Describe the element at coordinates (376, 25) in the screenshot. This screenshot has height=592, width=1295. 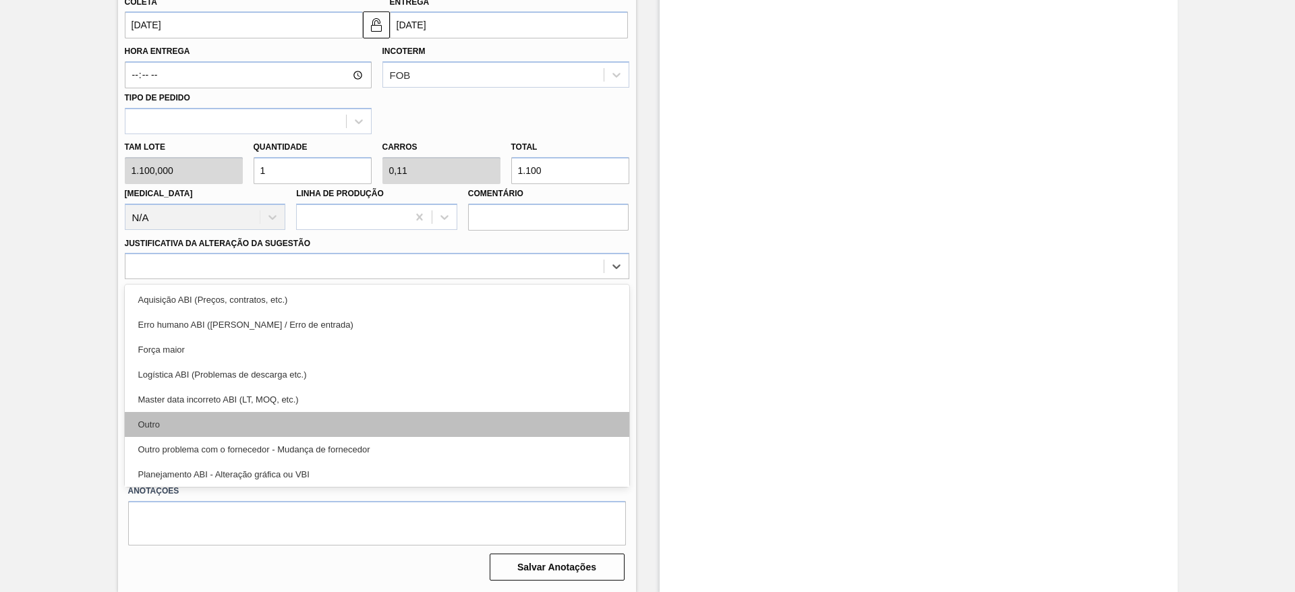
I see `button: unlocked` at that location.